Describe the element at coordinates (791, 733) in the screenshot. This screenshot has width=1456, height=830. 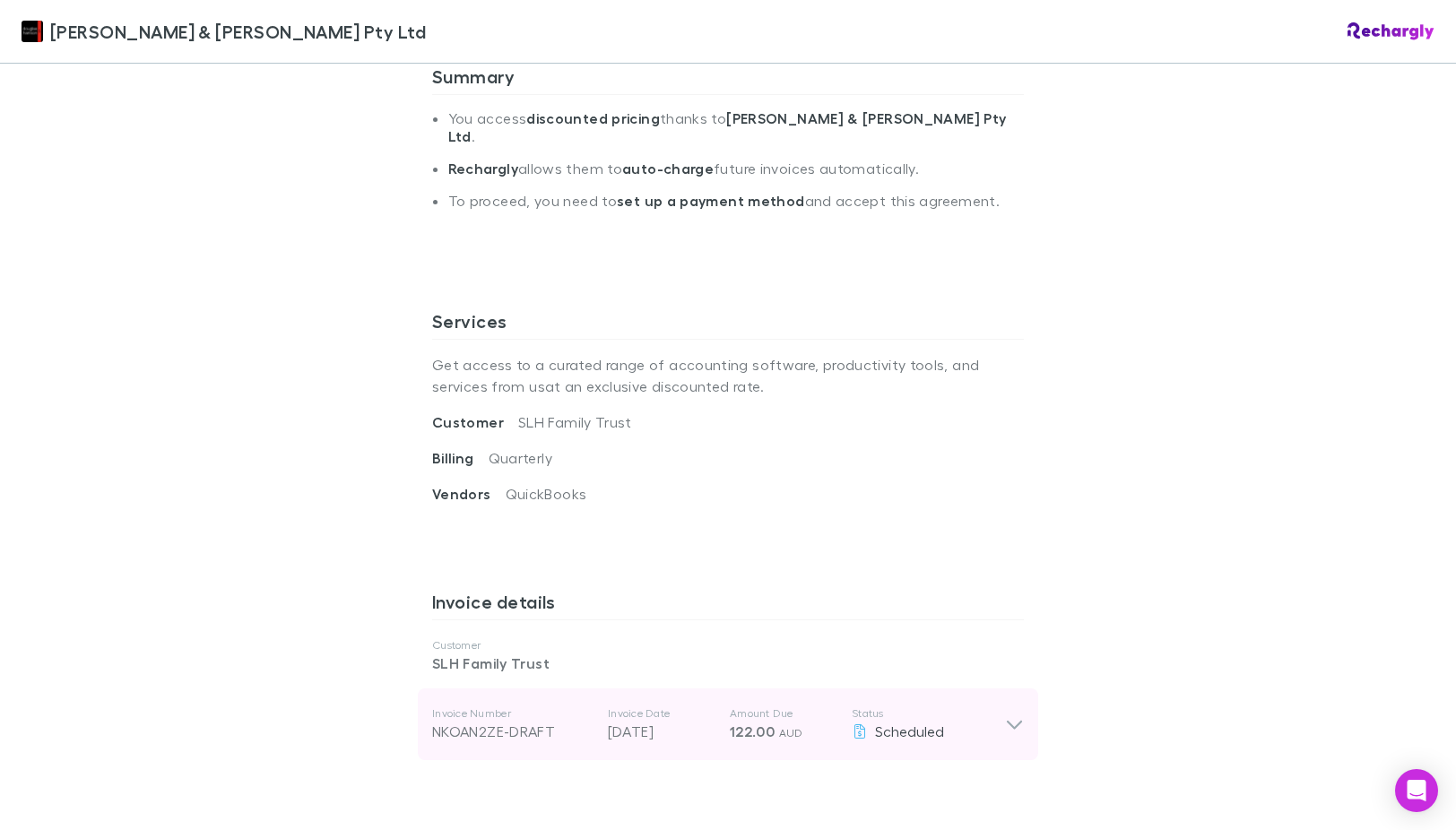
I see `span: AUD` at that location.